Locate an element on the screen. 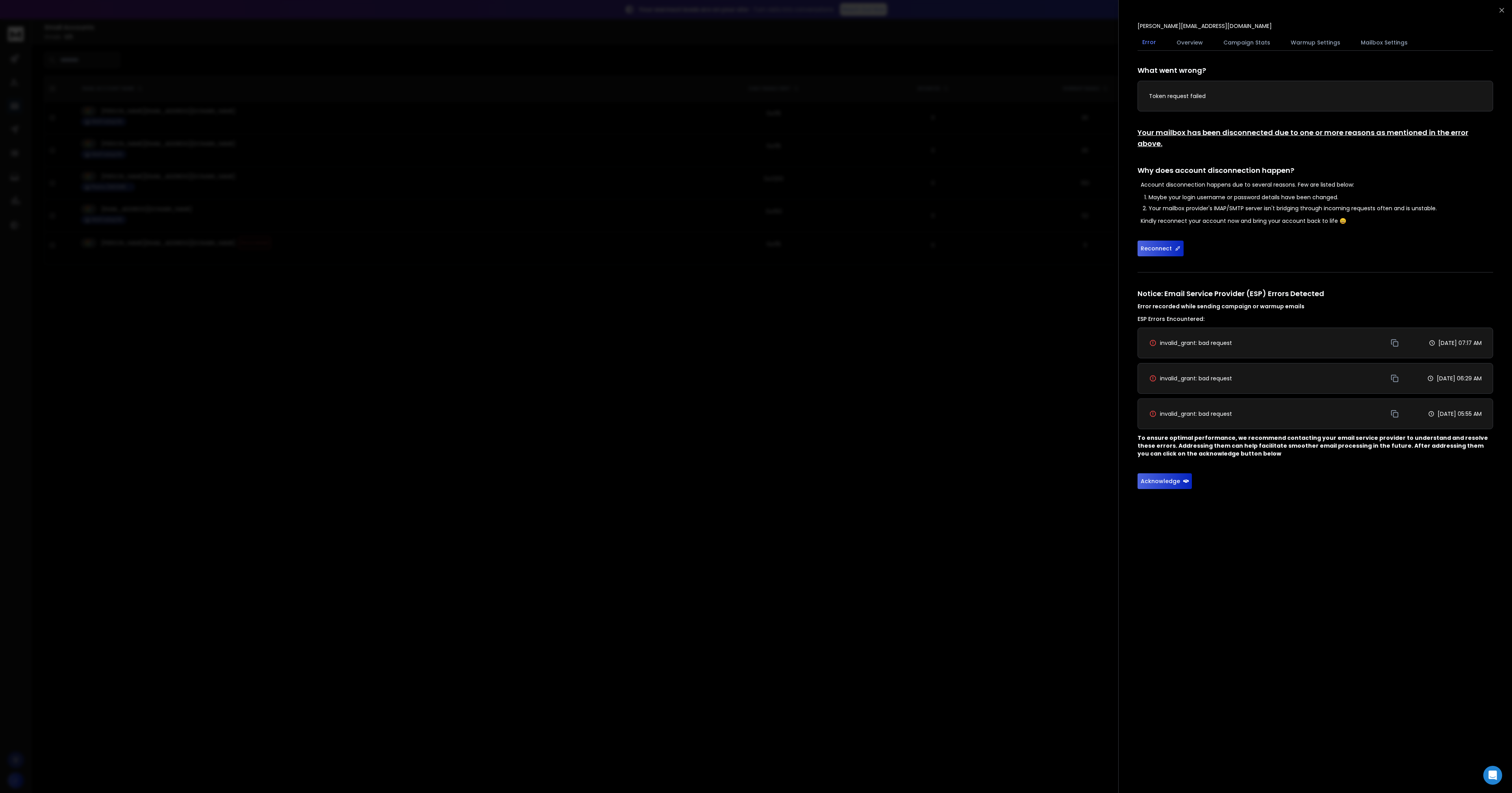 This screenshot has width=1512, height=793. button: Warmup Settings is located at coordinates (1315, 43).